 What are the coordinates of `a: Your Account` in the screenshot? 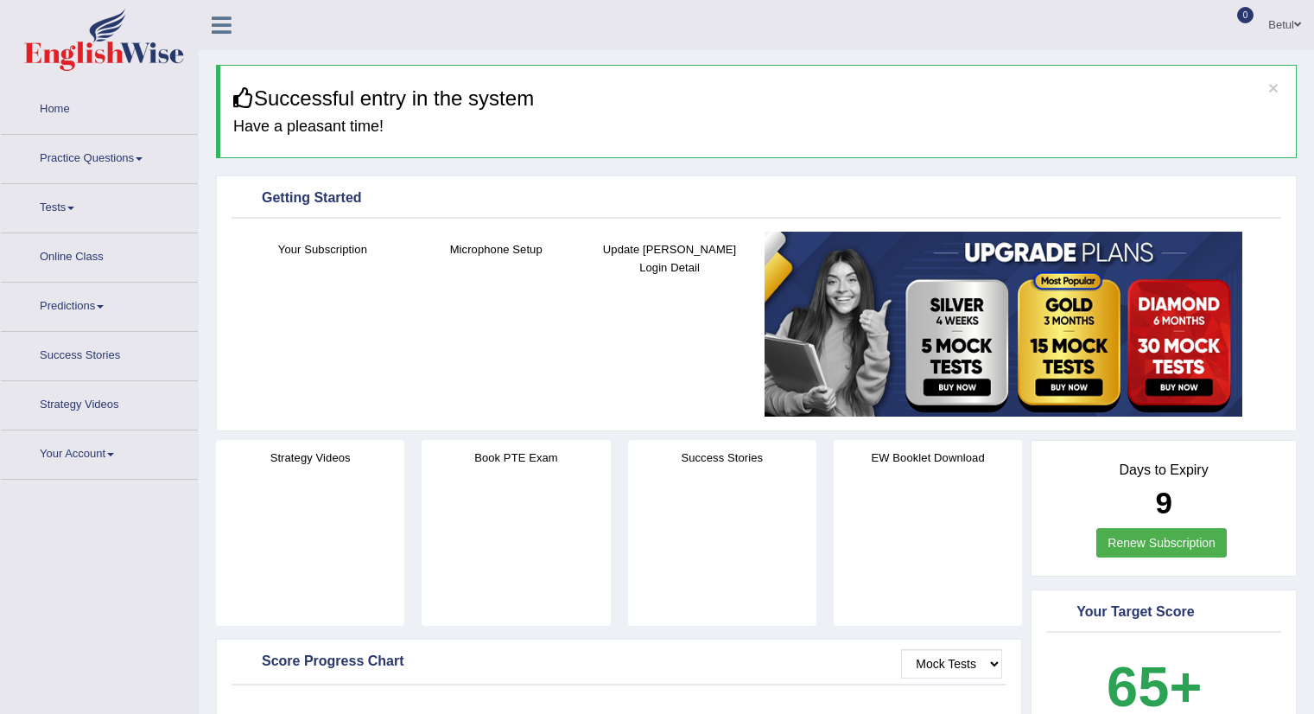 It's located at (99, 452).